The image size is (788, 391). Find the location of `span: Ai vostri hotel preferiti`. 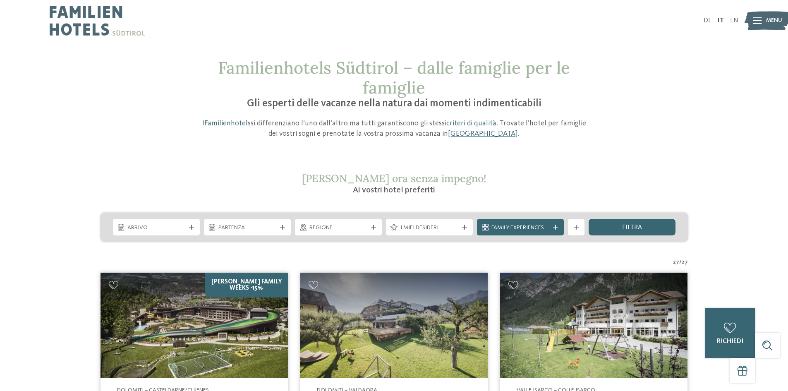

span: Ai vostri hotel preferiti is located at coordinates (394, 190).